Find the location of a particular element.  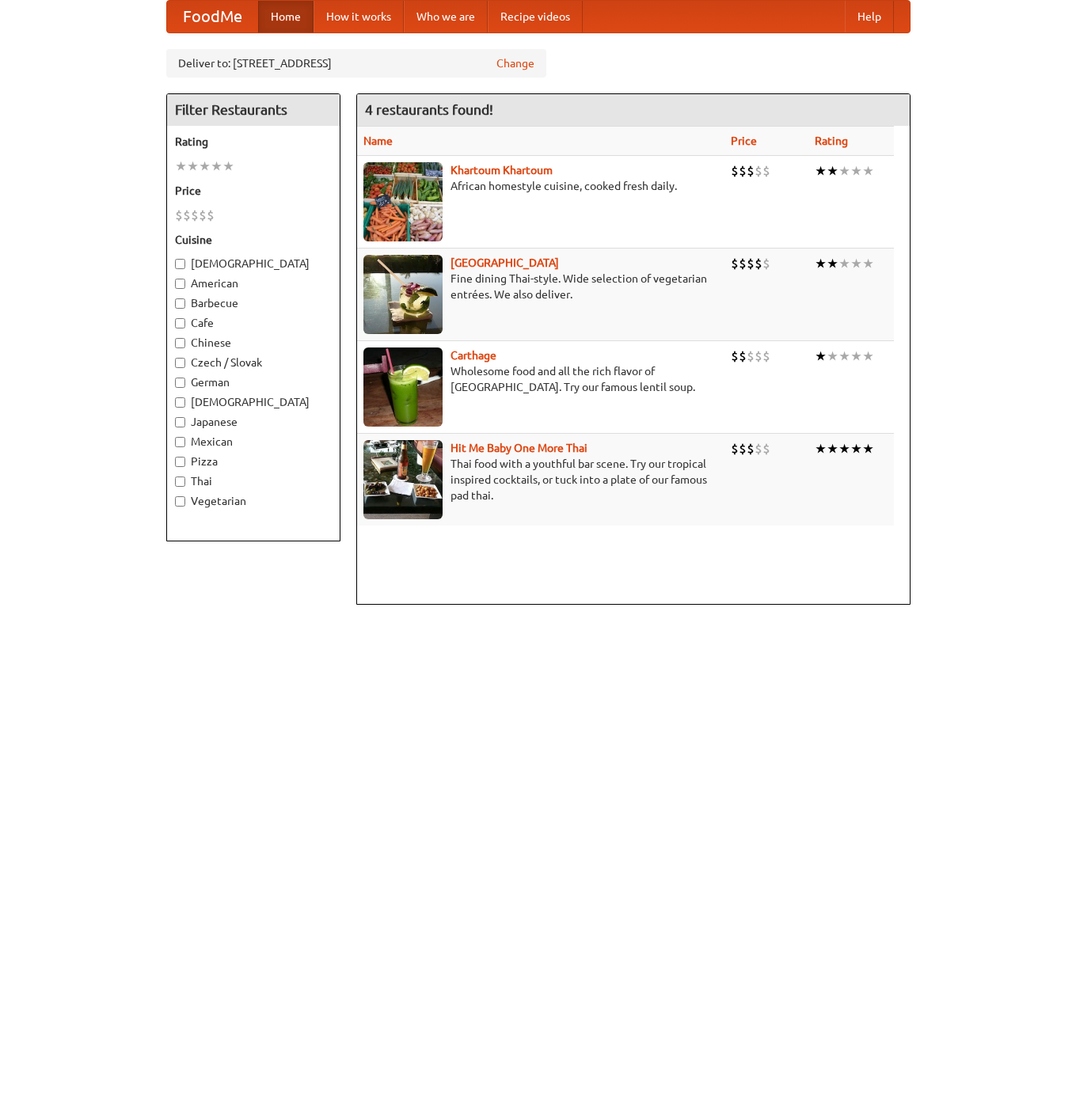

label: Pizza is located at coordinates (254, 462).